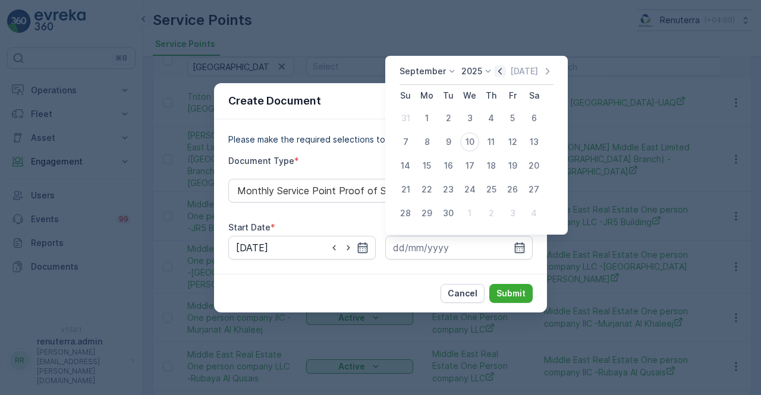  What do you see at coordinates (427, 142) in the screenshot?
I see `div: 8` at bounding box center [427, 142].